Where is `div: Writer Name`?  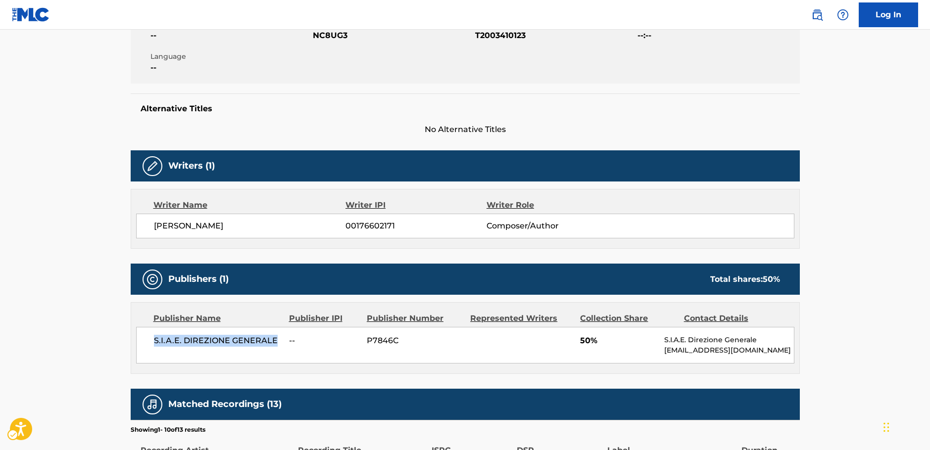 div: Writer Name is located at coordinates (249, 205).